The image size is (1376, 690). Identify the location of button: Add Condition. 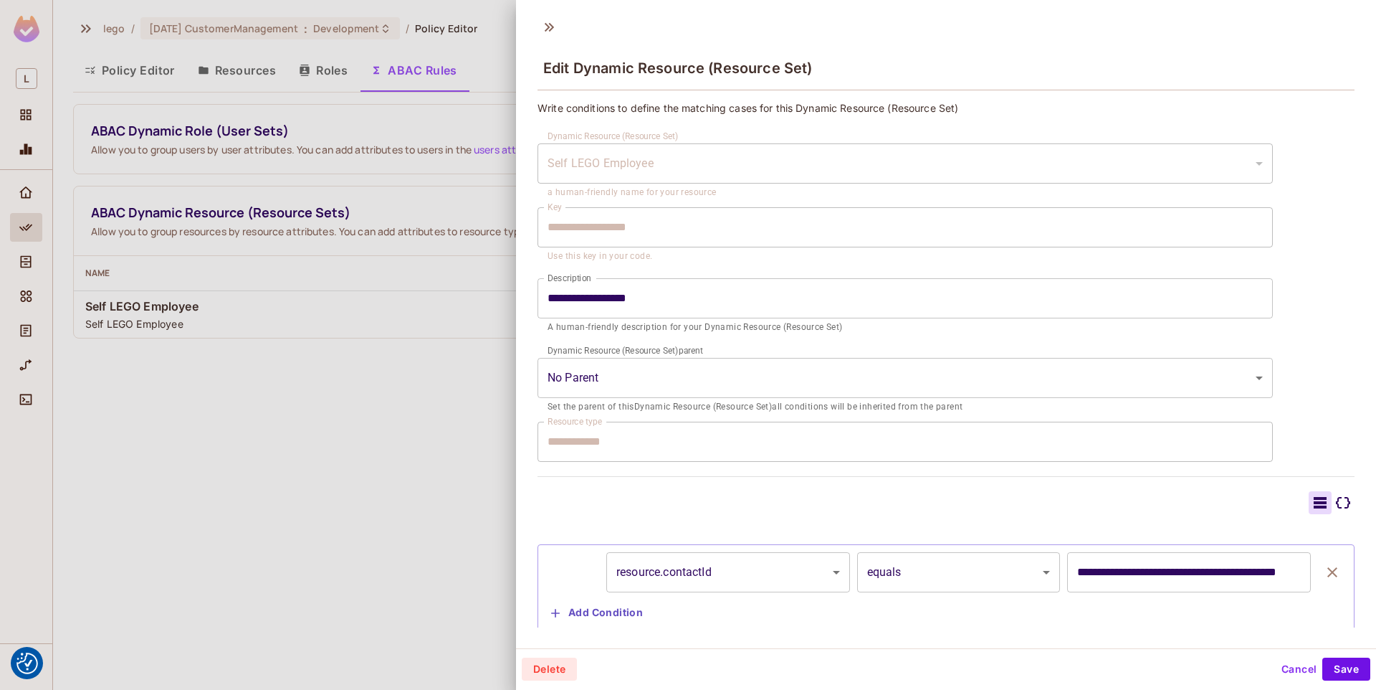
(597, 613).